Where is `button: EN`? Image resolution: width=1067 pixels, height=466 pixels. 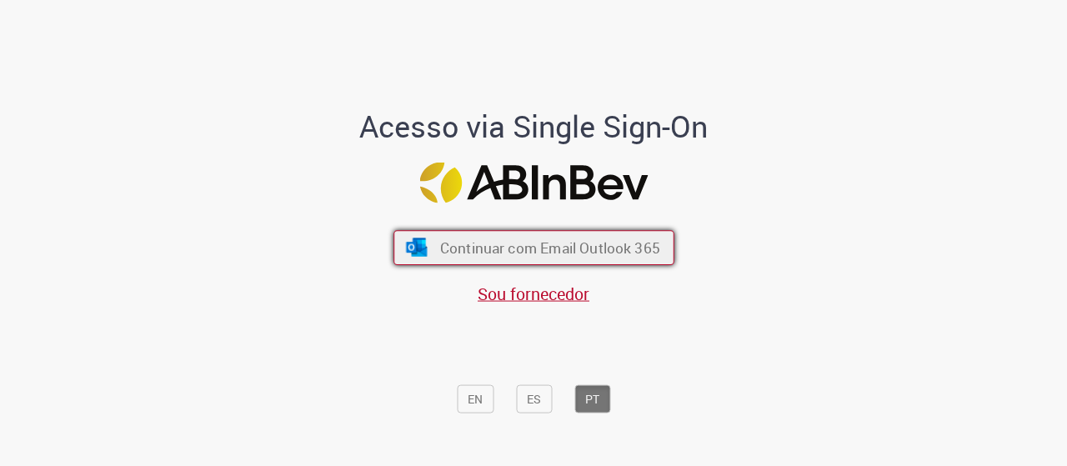
button: EN is located at coordinates (475, 399).